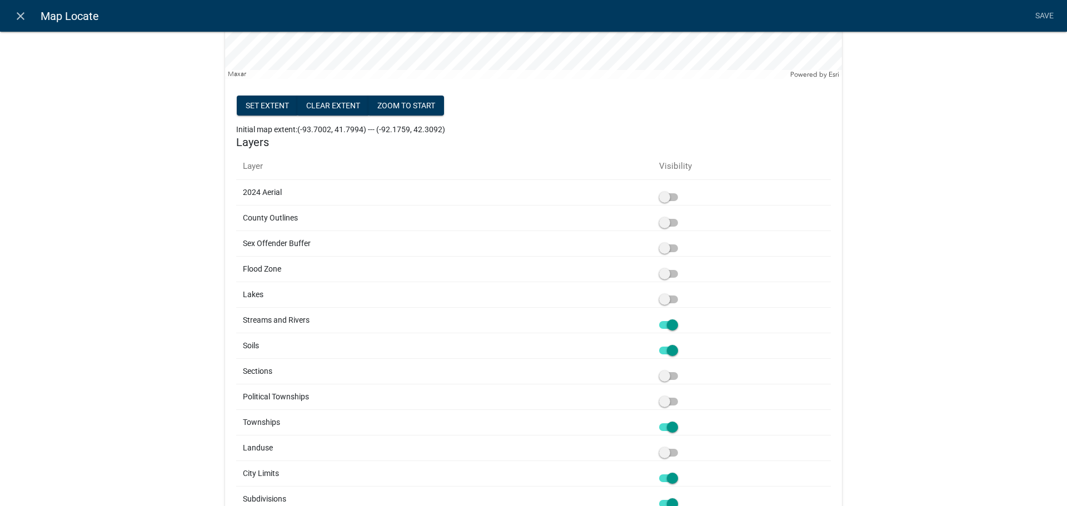  Describe the element at coordinates (533, 129) in the screenshot. I see `div: Initial map extent:` at that location.